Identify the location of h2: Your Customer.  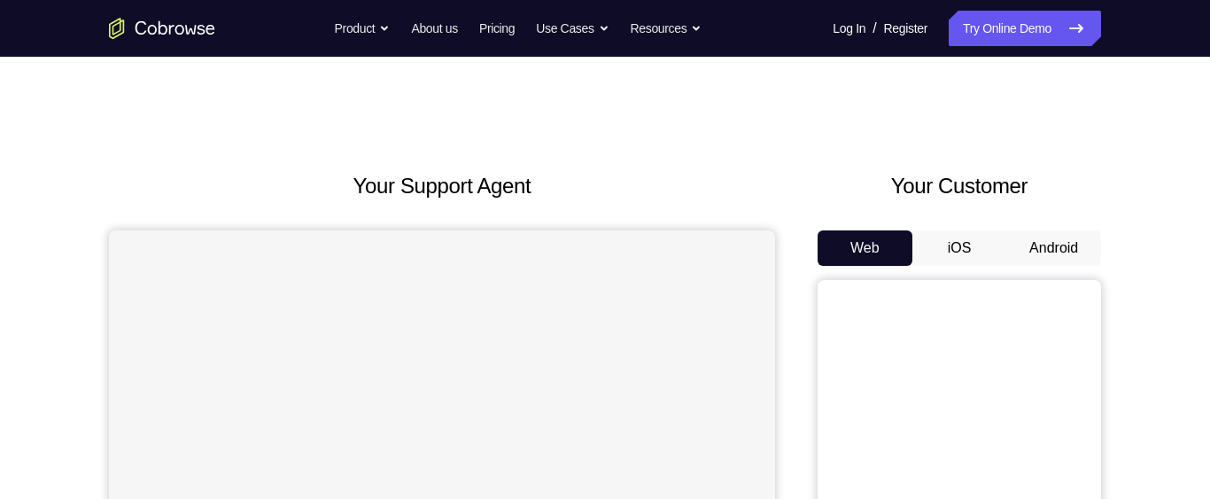
(959, 186).